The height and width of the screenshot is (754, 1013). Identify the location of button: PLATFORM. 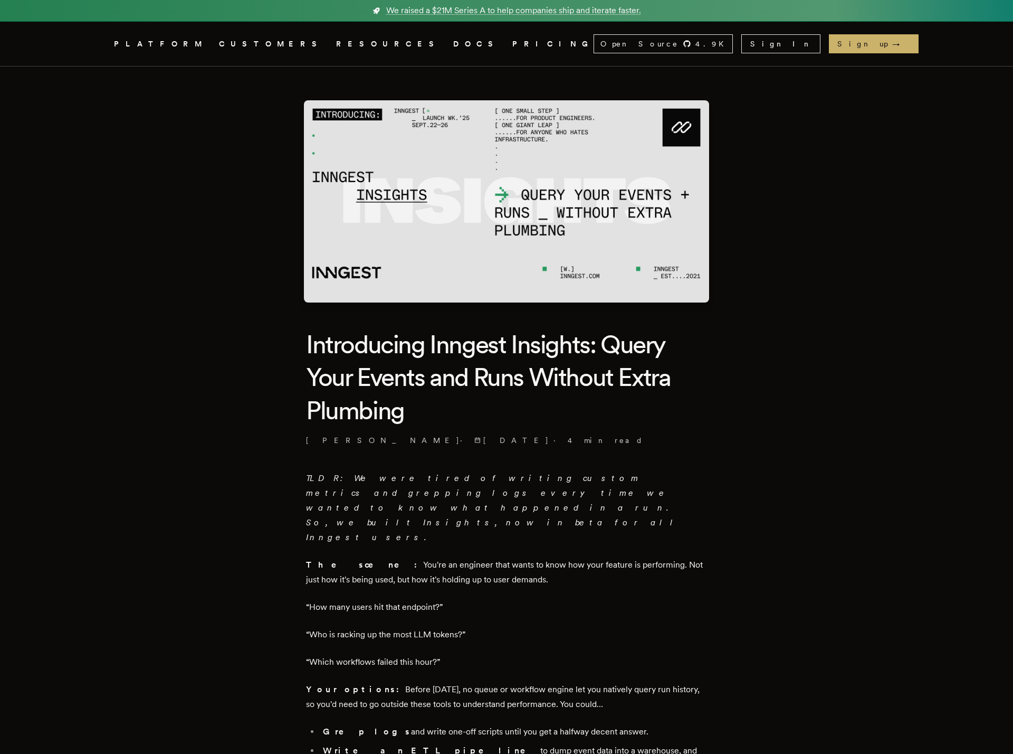
(160, 44).